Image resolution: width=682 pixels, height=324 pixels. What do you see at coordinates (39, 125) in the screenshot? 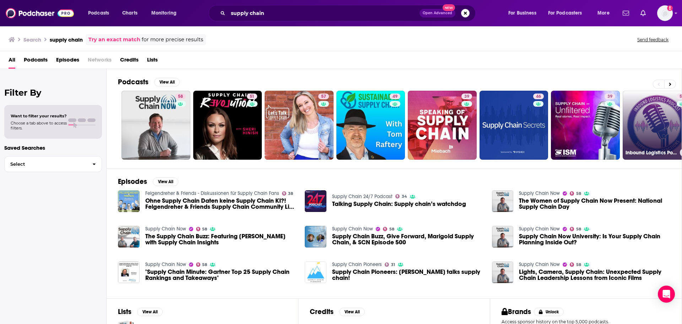
I see `span: Choose a tab above to access filters.` at bounding box center [39, 125].